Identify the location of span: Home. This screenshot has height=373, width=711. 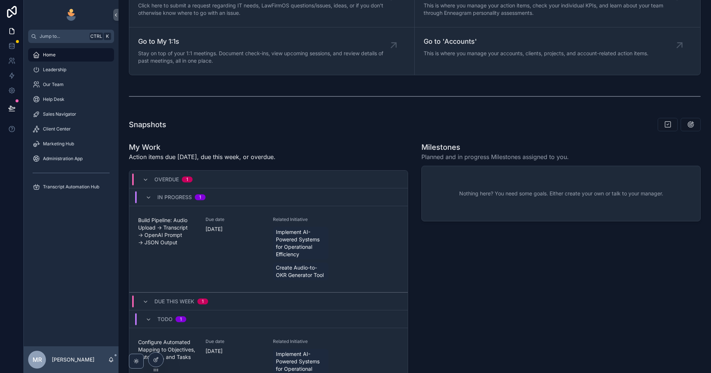
(49, 55).